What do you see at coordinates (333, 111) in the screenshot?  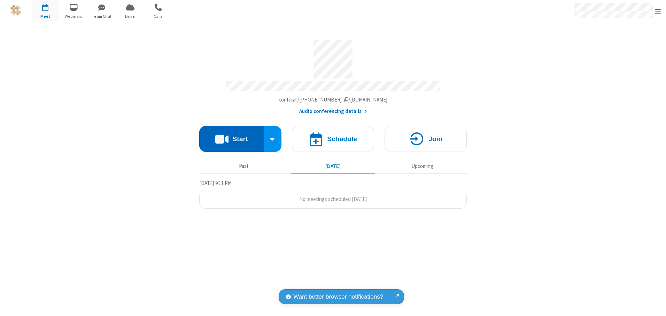 I see `button: Audio conferencing details` at bounding box center [333, 111].